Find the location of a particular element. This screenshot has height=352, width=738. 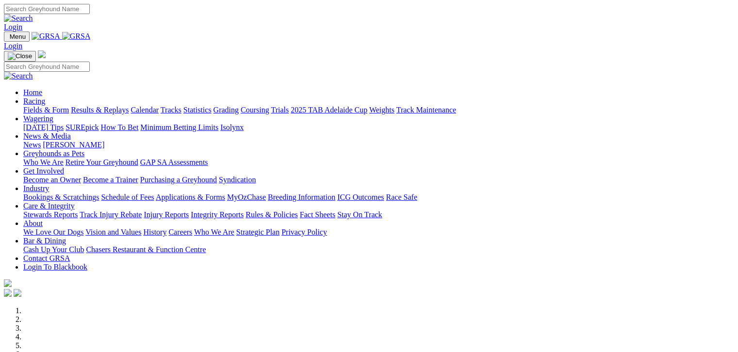

a: ICG Outcomes is located at coordinates (361, 197).